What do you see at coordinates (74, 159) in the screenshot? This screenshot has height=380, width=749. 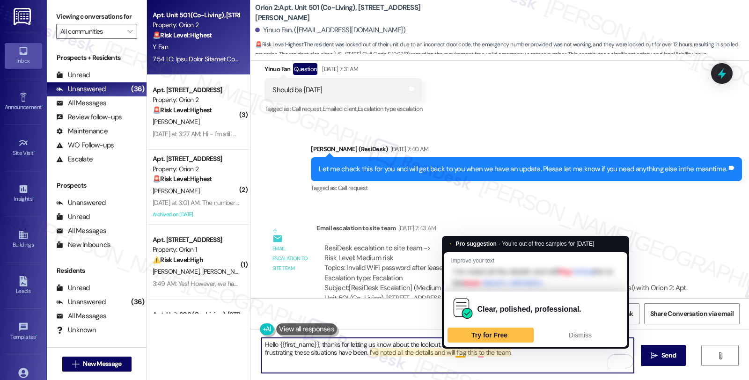 I see `div: Escalate` at bounding box center [74, 159].